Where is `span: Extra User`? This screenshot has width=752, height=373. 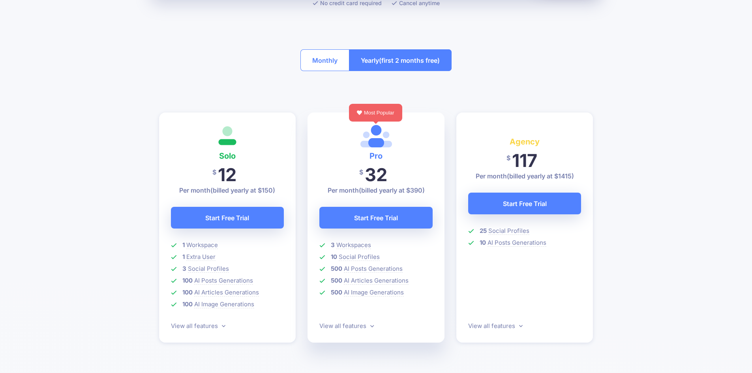 span: Extra User is located at coordinates (201, 257).